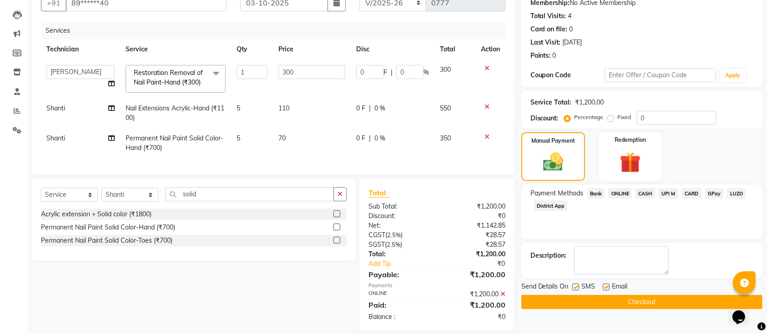 The height and width of the screenshot is (334, 767). Describe the element at coordinates (445, 108) in the screenshot. I see `span: 550` at that location.